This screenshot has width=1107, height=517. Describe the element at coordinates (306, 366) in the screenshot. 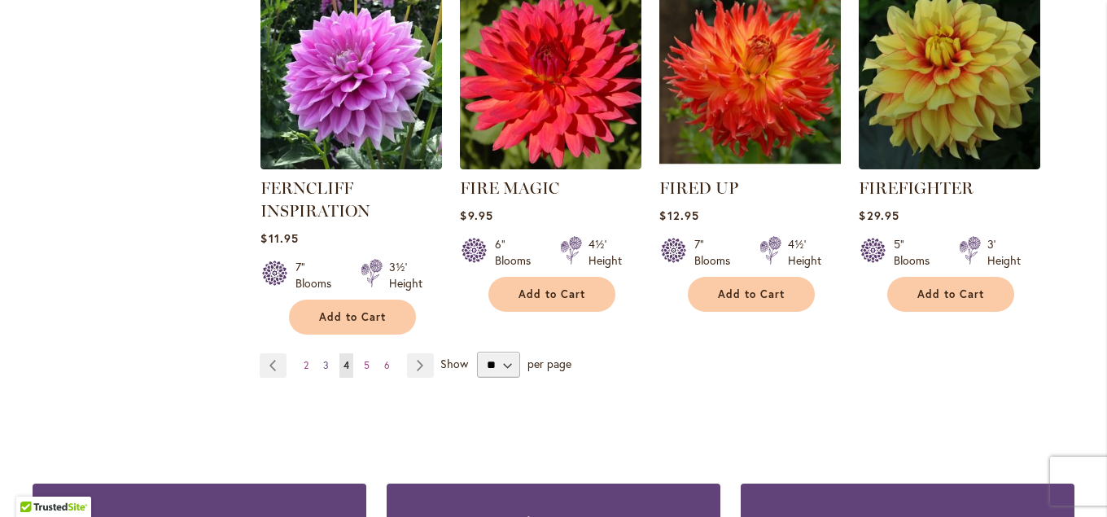

I see `a: 2` at that location.